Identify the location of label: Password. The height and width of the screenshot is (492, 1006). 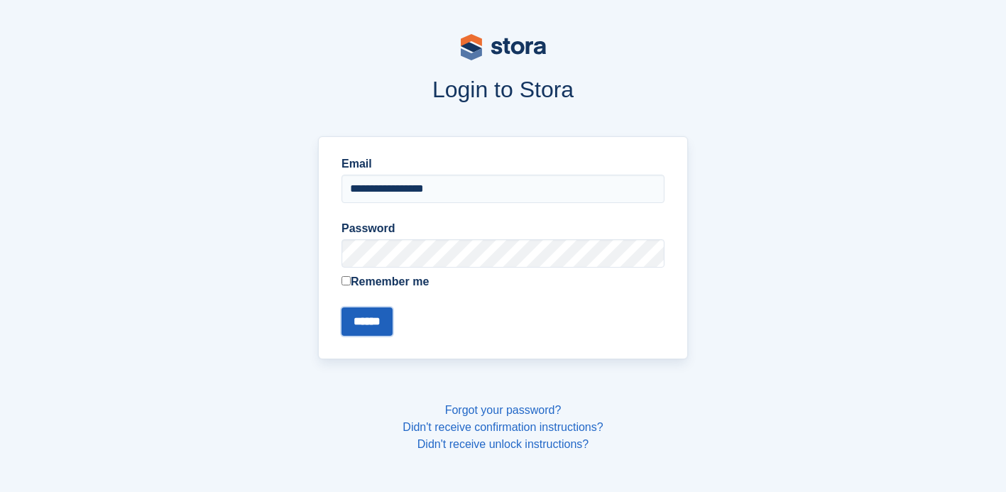
(503, 229).